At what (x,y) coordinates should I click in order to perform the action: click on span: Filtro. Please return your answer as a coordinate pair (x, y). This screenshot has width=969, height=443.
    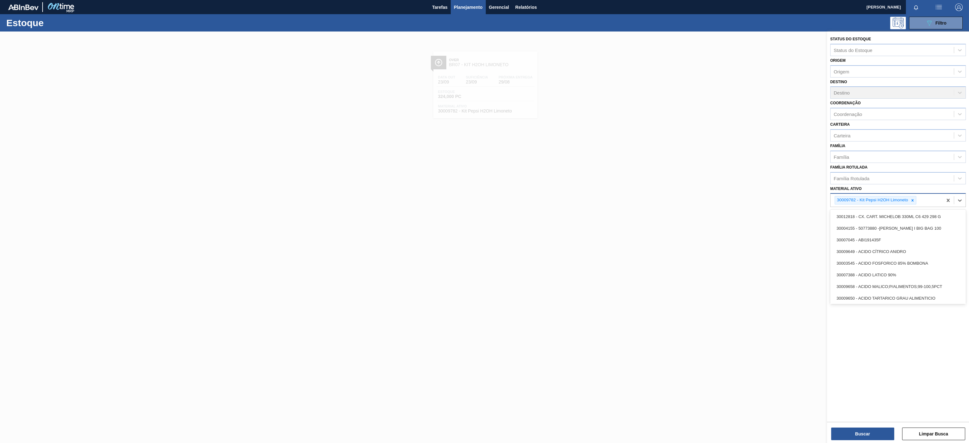
    Looking at the image, I should click on (941, 23).